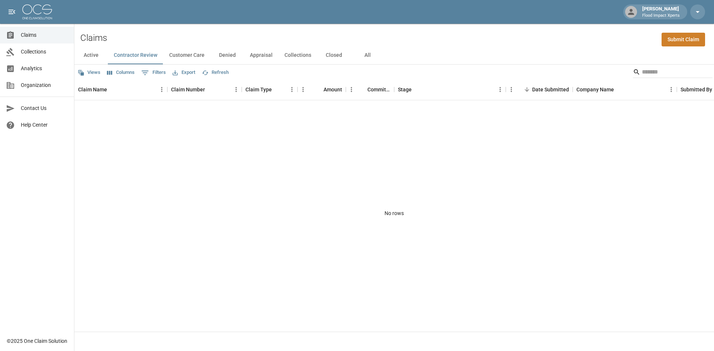 This screenshot has height=351, width=714. What do you see at coordinates (673, 73) in the screenshot?
I see `div: Search` at bounding box center [673, 73].